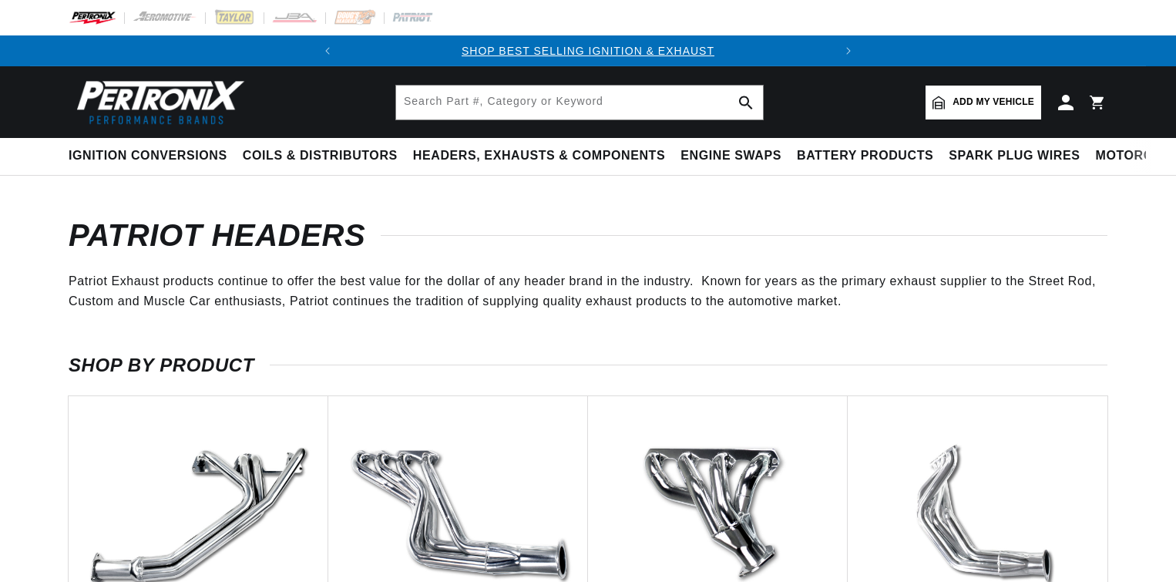 This screenshot has height=582, width=1176. Describe the element at coordinates (588, 290) in the screenshot. I see `p: Patriot Exhaust products continue to offer the best value for the dollar of any header brand in t...` at that location.